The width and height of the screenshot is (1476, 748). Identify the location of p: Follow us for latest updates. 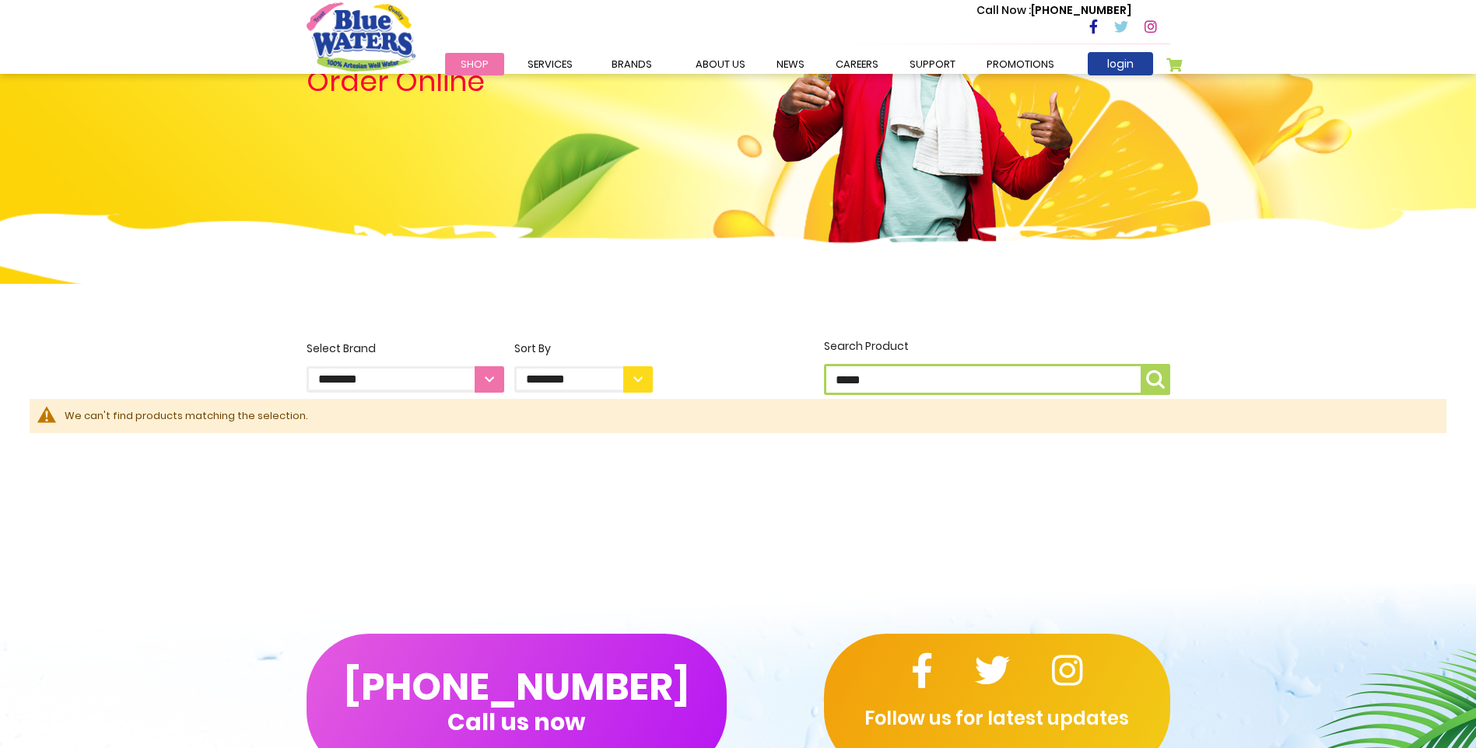
(997, 719).